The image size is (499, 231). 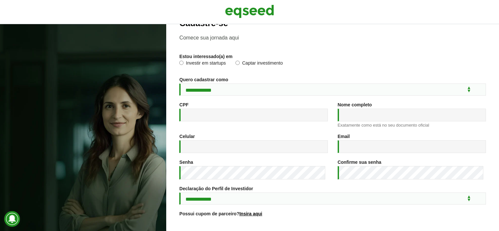 I want to click on label: Estou interessado(a) em, so click(x=206, y=57).